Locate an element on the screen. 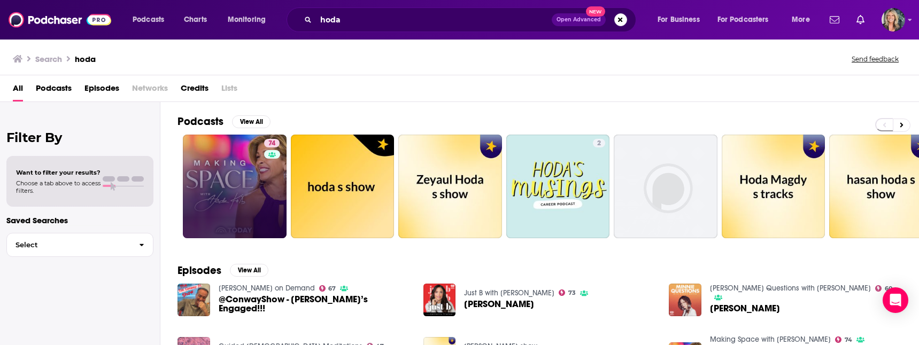  span: Monitoring is located at coordinates (246, 20).